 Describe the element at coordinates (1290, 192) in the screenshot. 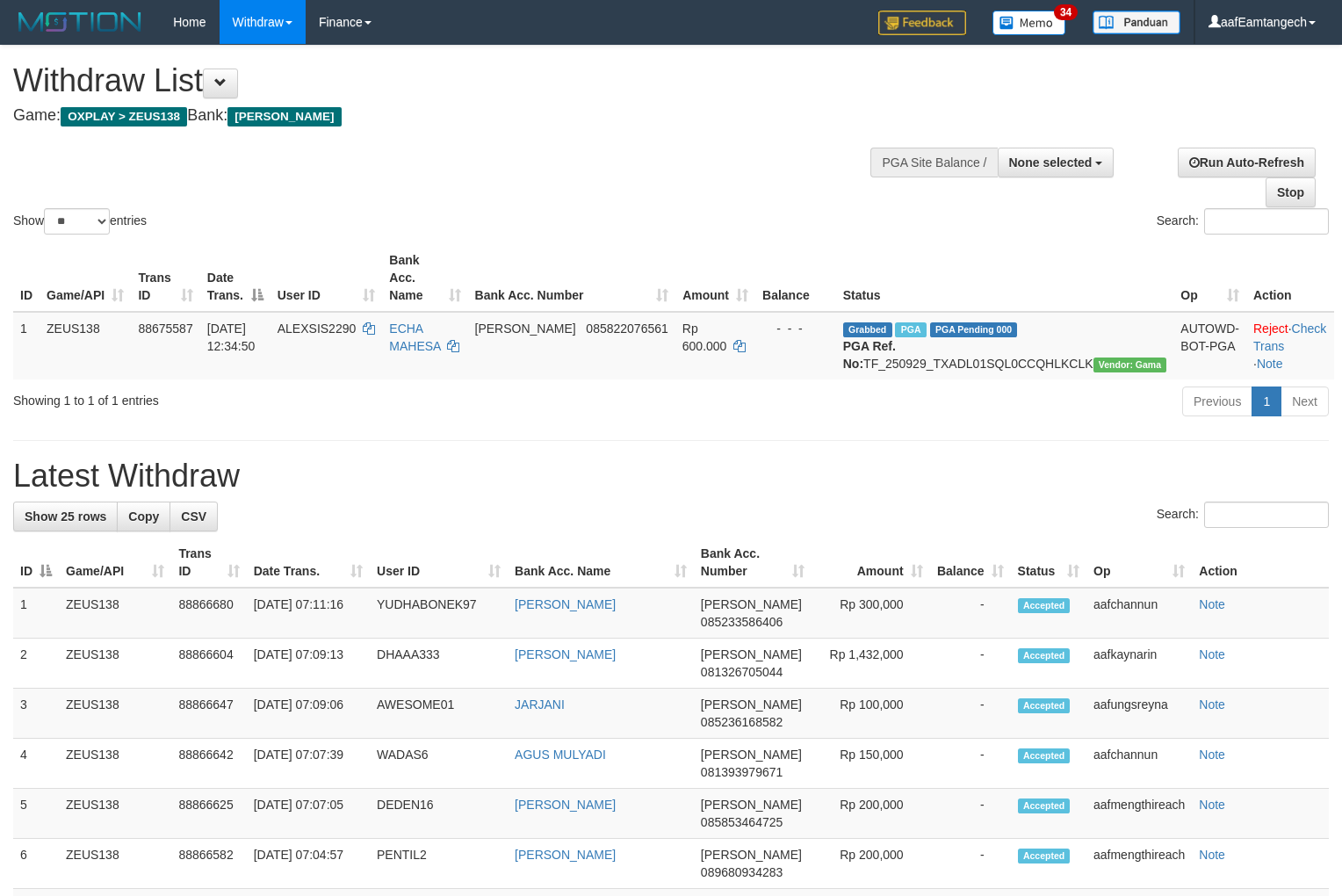

I see `a: Stop` at that location.